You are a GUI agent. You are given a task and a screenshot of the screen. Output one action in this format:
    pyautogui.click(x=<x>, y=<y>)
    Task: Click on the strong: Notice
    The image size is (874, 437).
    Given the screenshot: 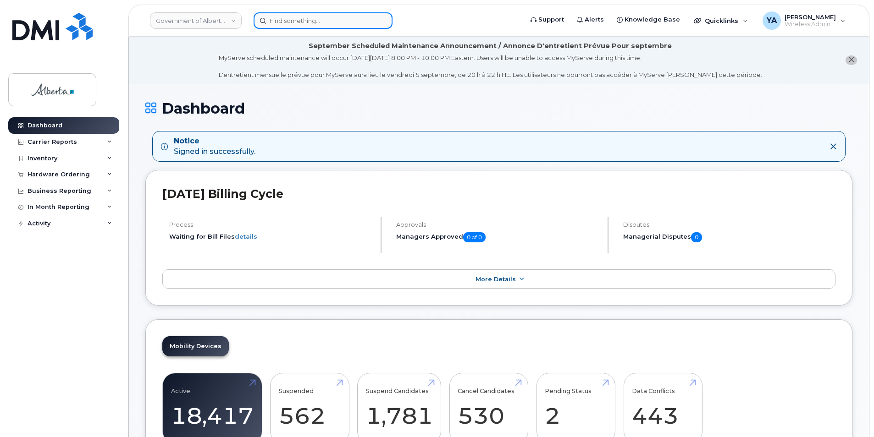 What is the action you would take?
    pyautogui.click(x=215, y=141)
    